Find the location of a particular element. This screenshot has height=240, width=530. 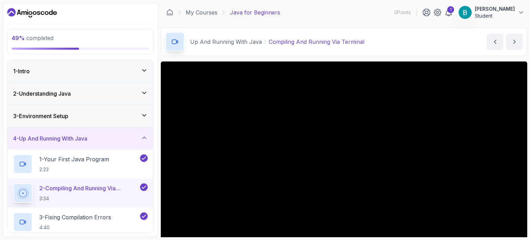

button: 2-Compiling And Running Via Terminal3:34 is located at coordinates (80, 193).